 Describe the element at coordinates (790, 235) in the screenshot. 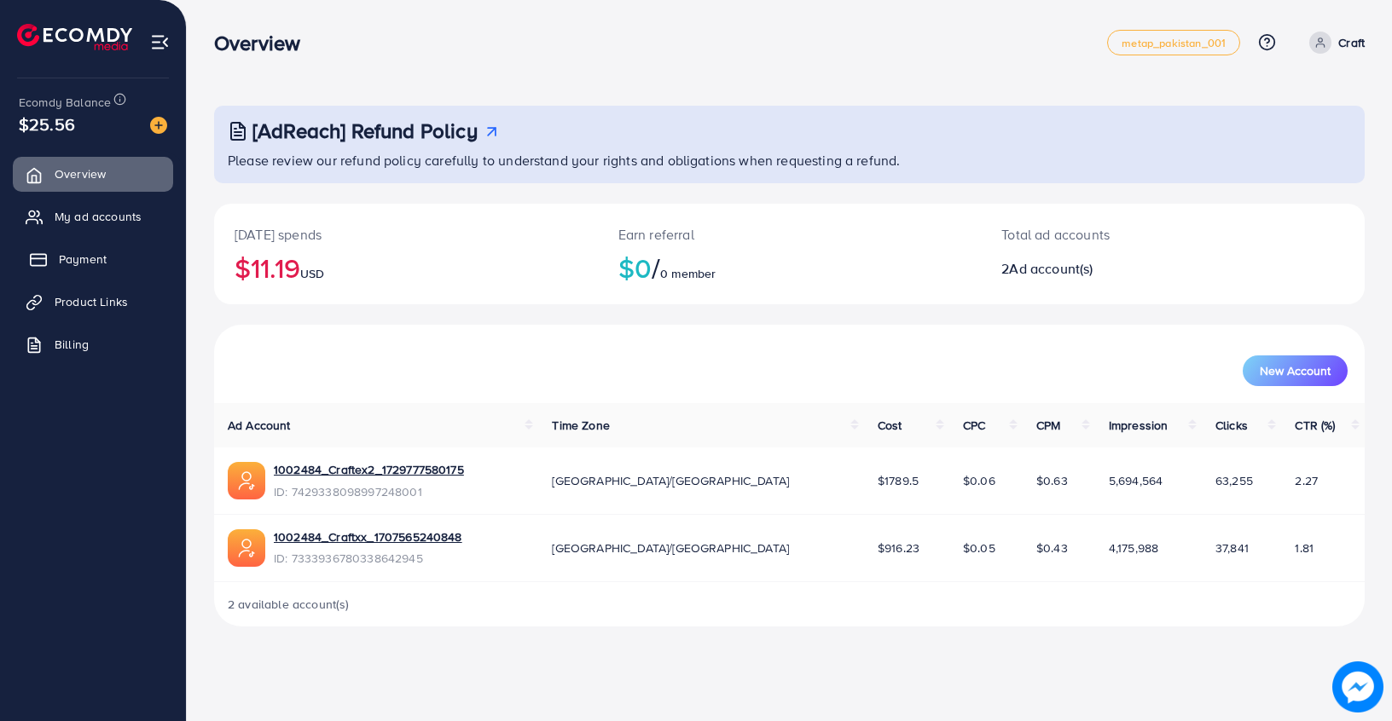

I see `p: Earn referral` at that location.